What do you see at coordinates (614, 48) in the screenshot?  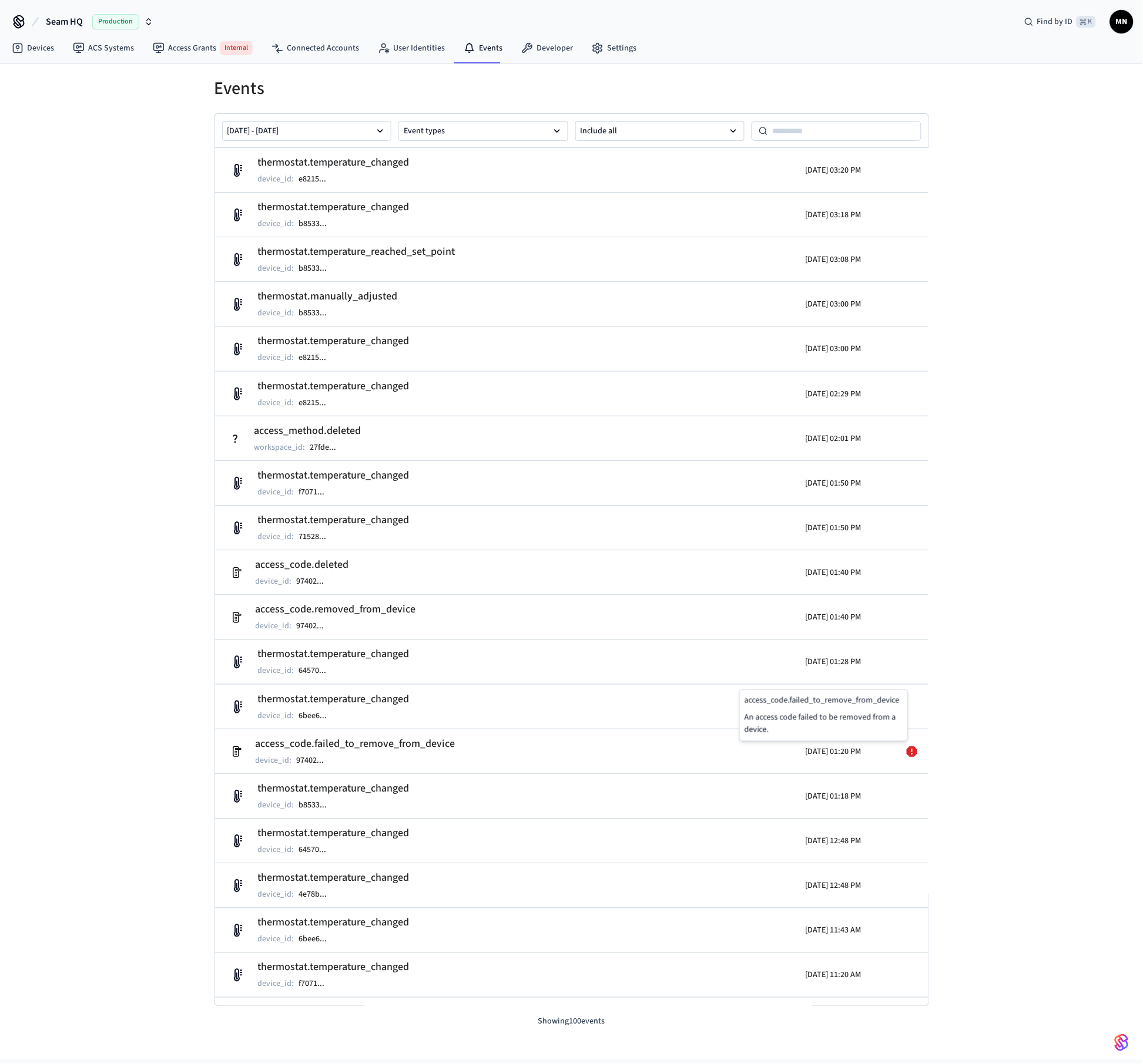 I see `a: Settings` at bounding box center [614, 48].